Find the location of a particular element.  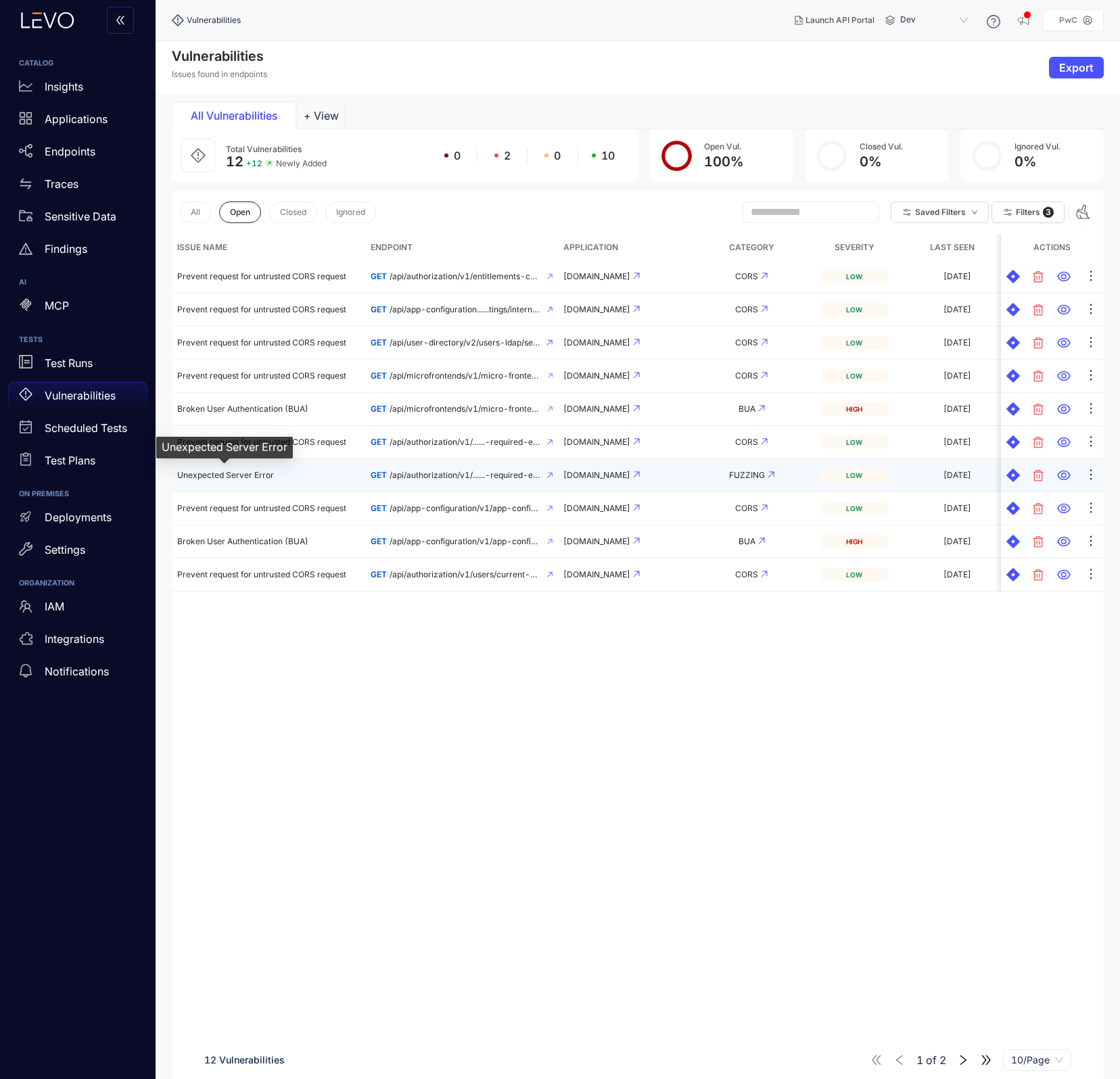

span: All is located at coordinates (195, 212).